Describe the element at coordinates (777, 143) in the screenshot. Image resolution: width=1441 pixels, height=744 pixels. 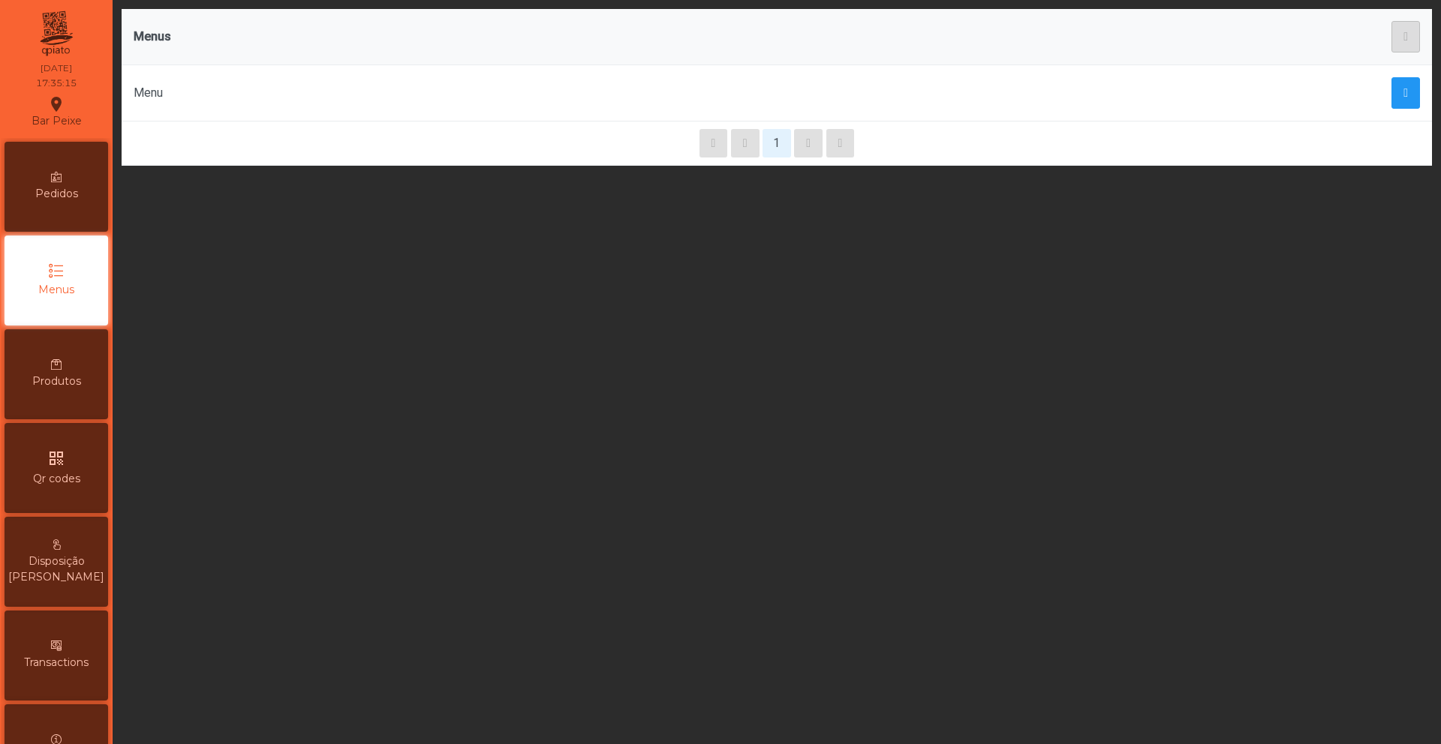
I see `button: 1` at that location.